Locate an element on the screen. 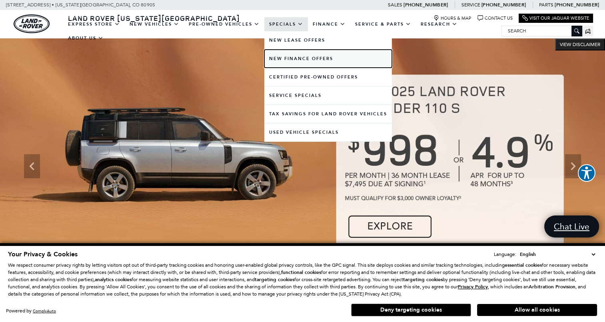 The image size is (605, 322). button: Allow all cookies is located at coordinates (537, 310).